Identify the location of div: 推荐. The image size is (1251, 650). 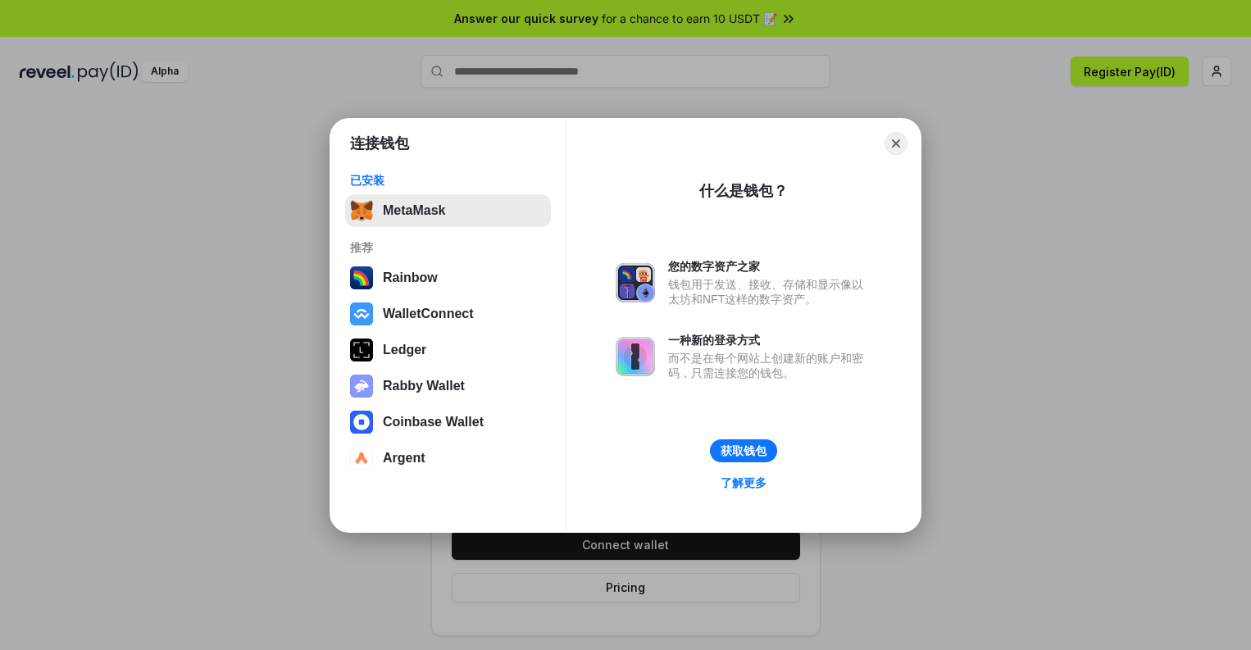
(448, 248).